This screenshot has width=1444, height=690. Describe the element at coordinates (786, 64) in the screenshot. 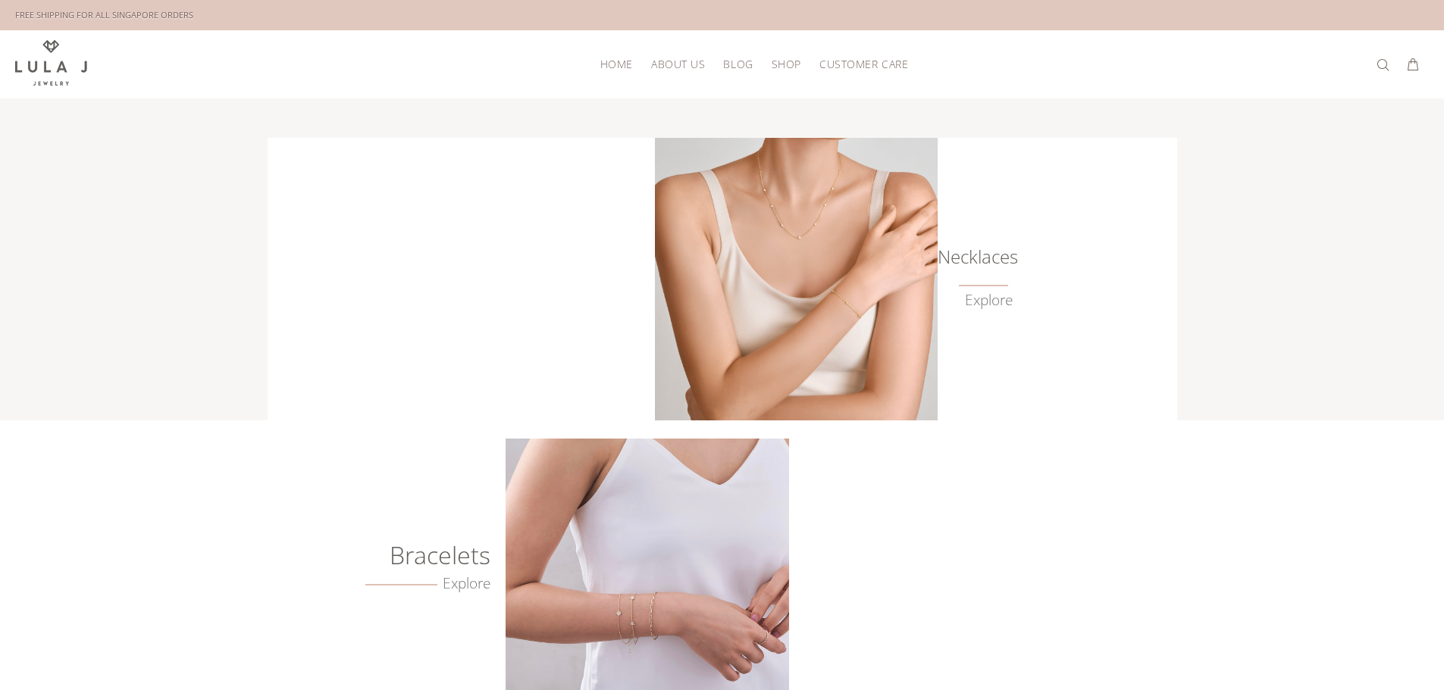

I see `span: Shop` at that location.